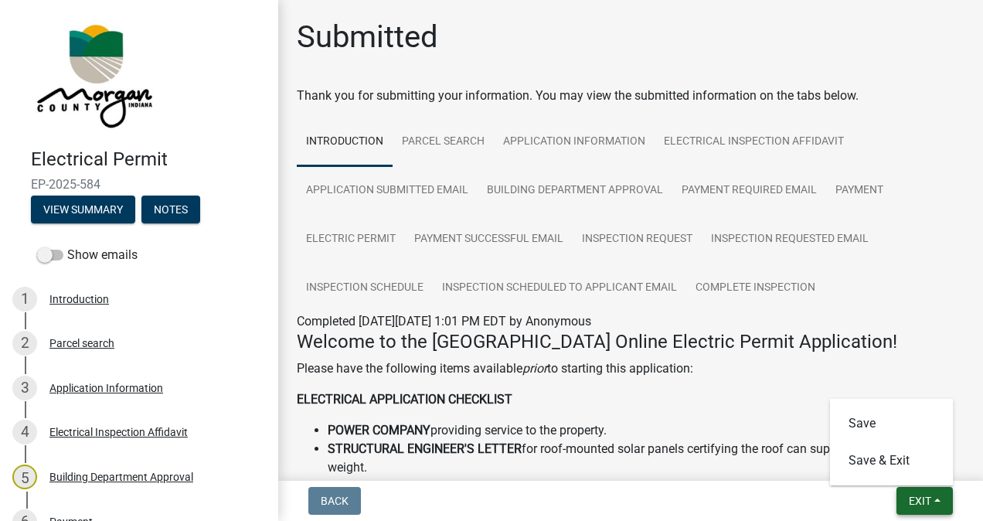 The height and width of the screenshot is (521, 983). I want to click on a: Introduction, so click(345, 142).